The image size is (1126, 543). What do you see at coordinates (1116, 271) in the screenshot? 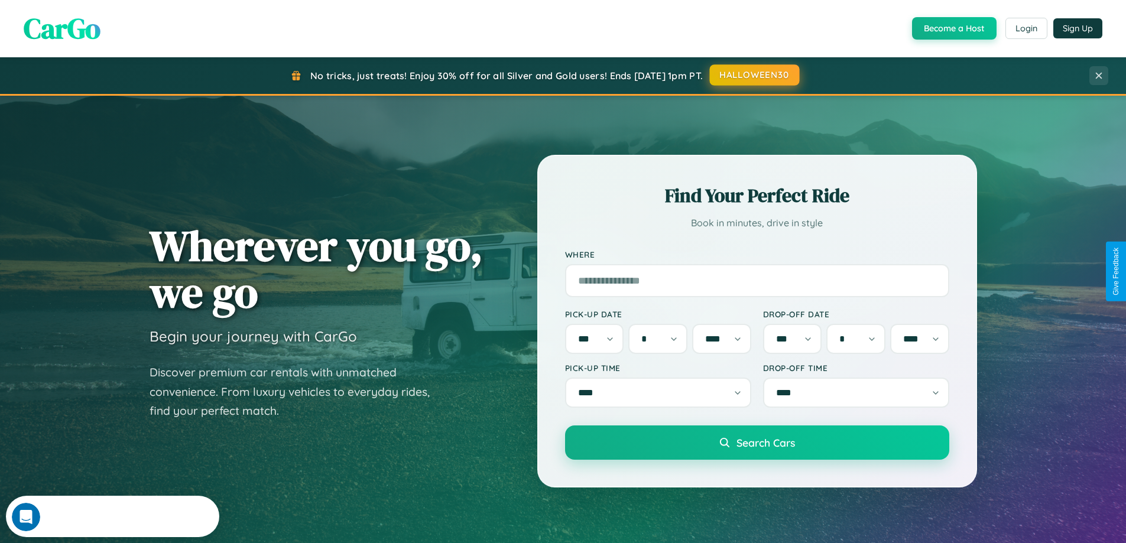
I see `div: Give Feedback` at bounding box center [1116, 271].